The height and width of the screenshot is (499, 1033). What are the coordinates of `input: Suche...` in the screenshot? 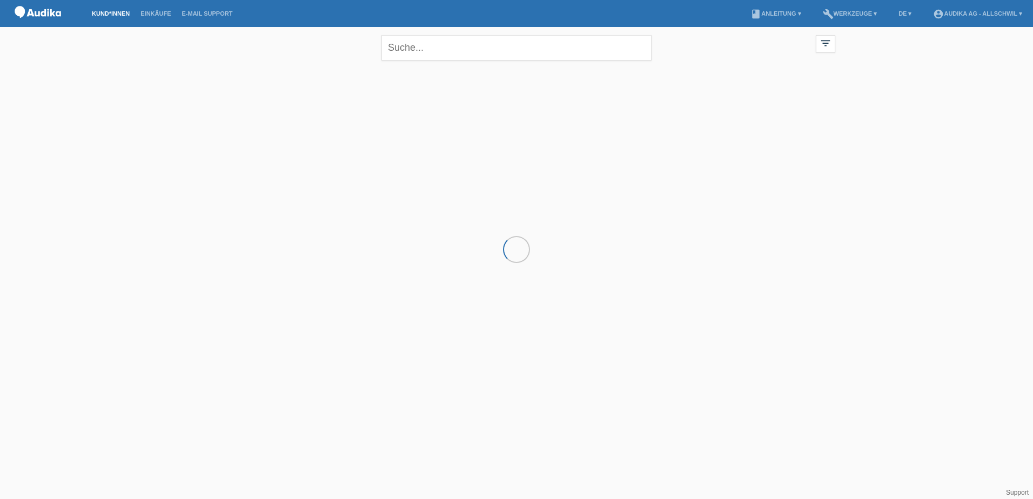 It's located at (517, 48).